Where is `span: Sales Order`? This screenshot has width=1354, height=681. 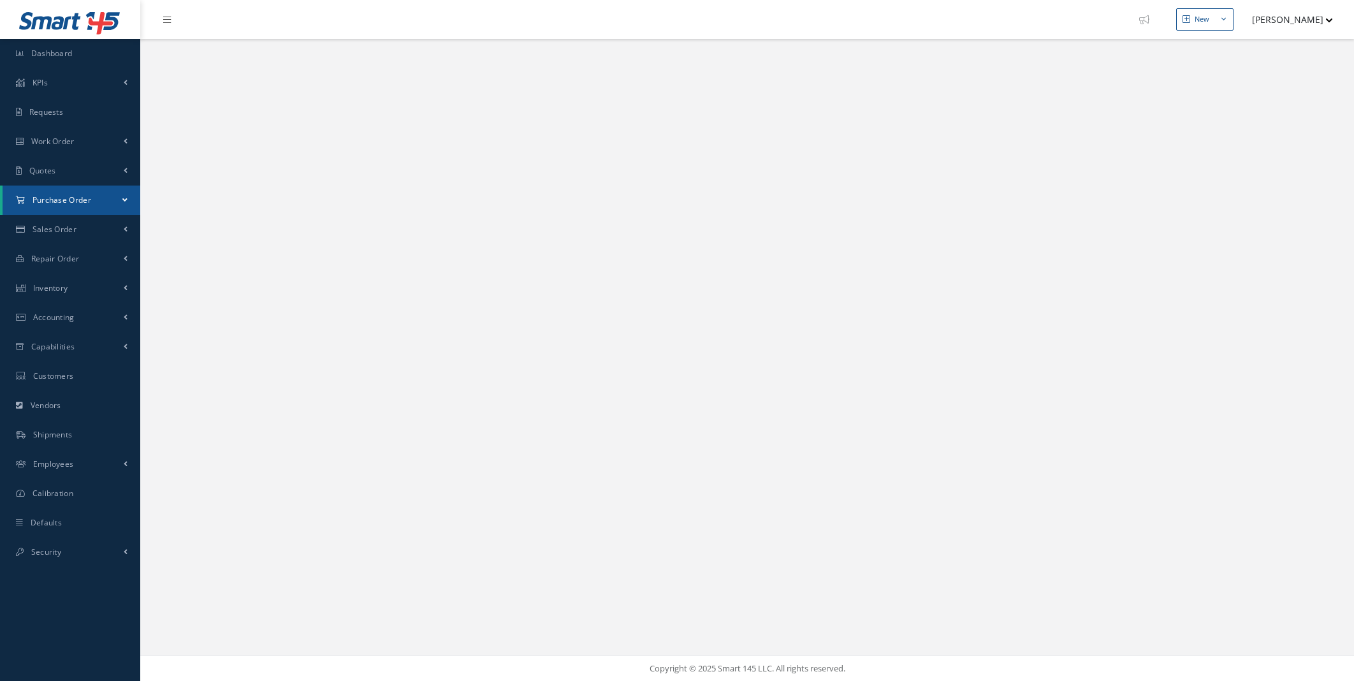
span: Sales Order is located at coordinates (54, 229).